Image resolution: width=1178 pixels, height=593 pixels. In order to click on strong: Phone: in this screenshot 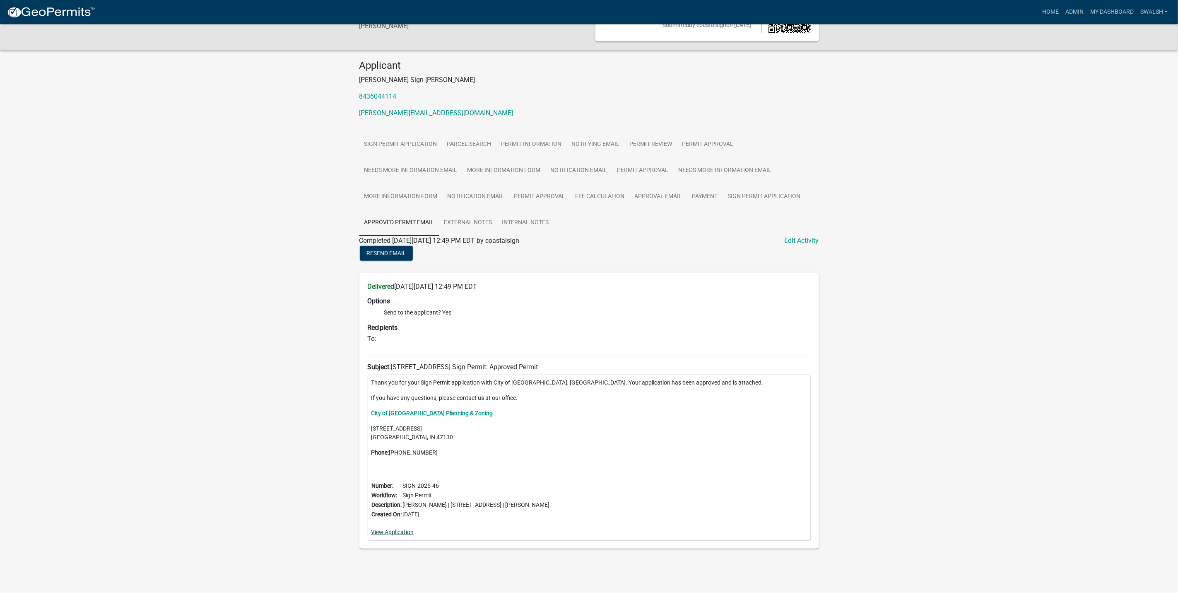, I will do `click(380, 452)`.